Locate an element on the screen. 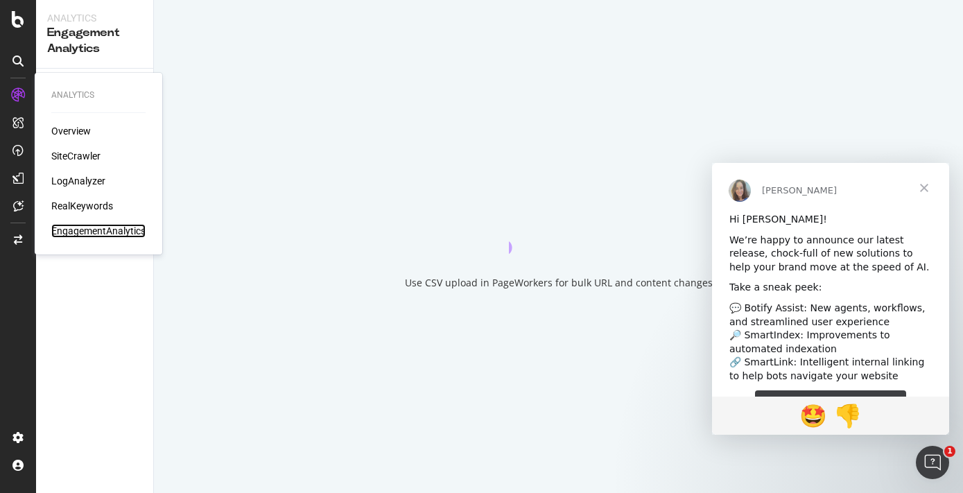  div: Use CSV upload in PageWorkers for bulk URL and content changes is located at coordinates (559, 283).